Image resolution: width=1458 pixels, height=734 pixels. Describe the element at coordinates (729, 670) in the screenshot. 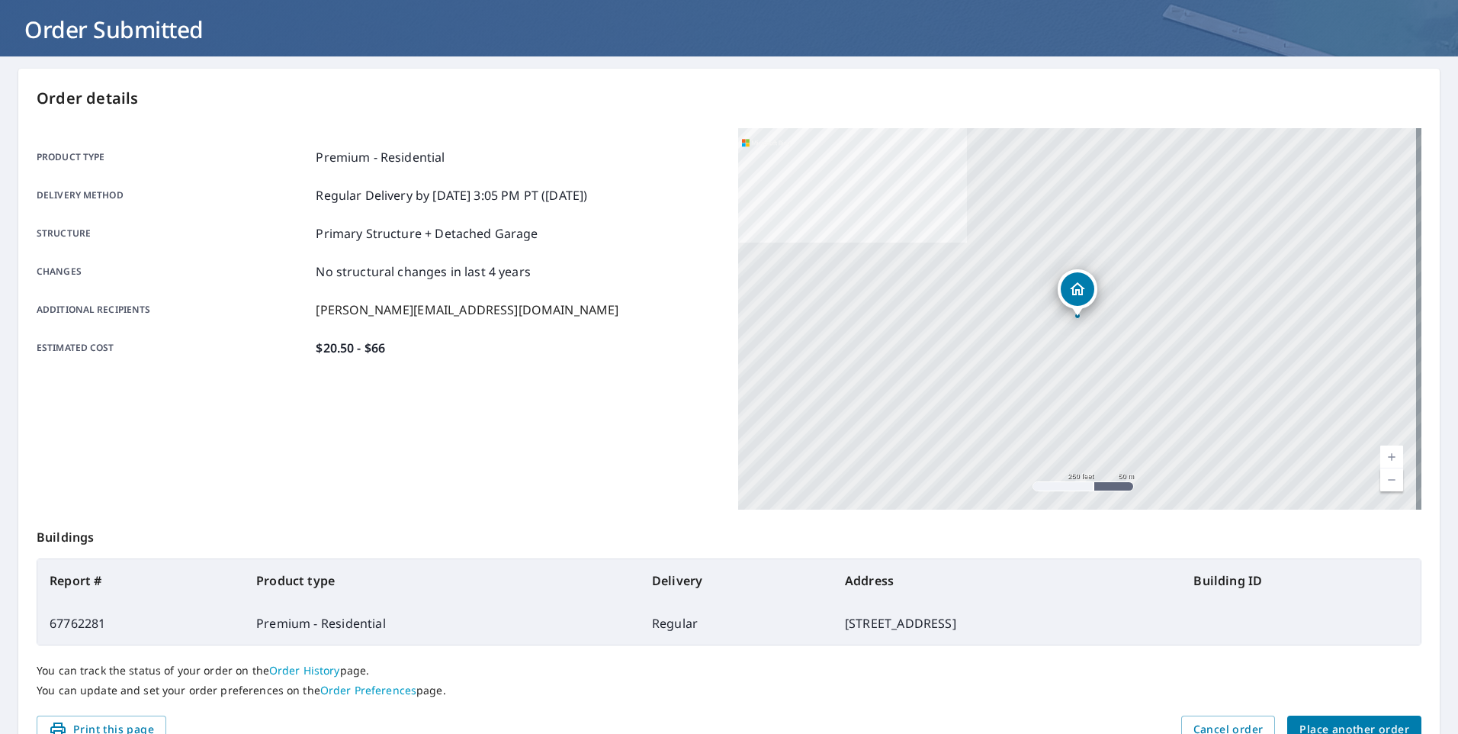

I see `p: You can track the status of your order on the page.` at that location.